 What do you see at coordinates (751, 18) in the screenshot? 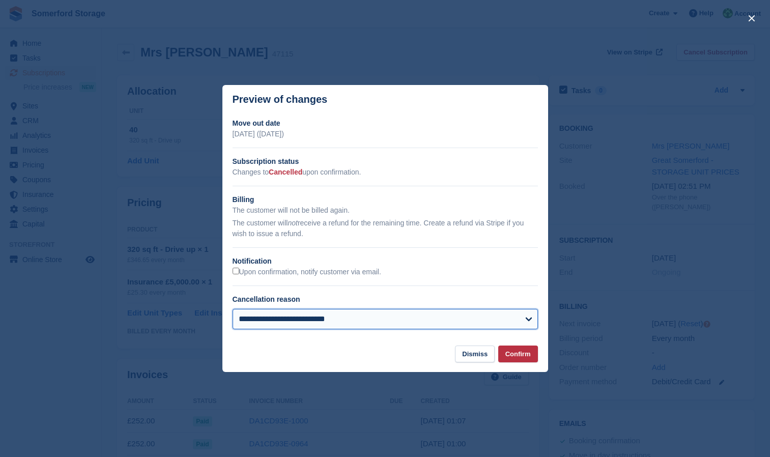
I see `button: close` at bounding box center [751, 18].